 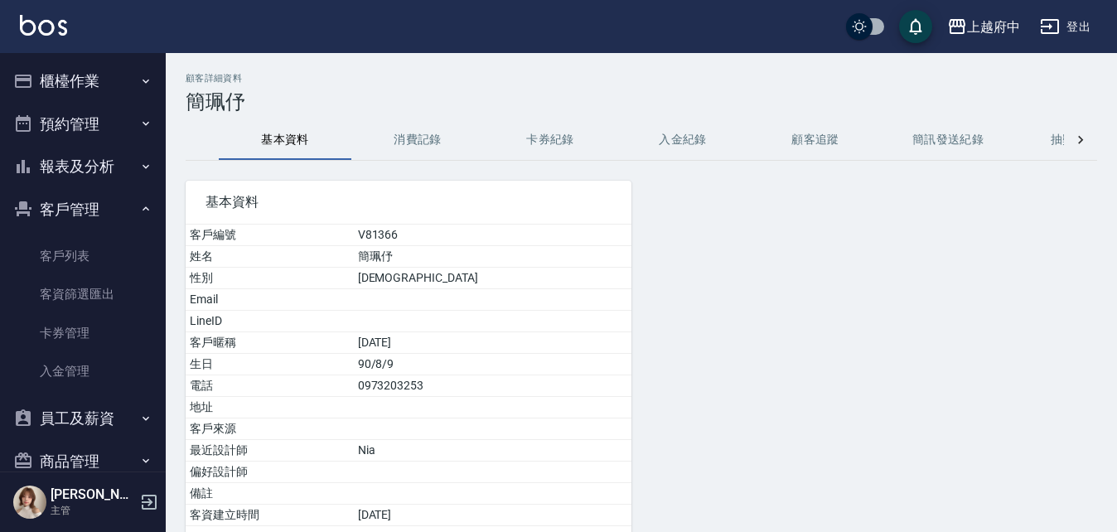 I want to click on button: 入金紀錄, so click(x=683, y=140).